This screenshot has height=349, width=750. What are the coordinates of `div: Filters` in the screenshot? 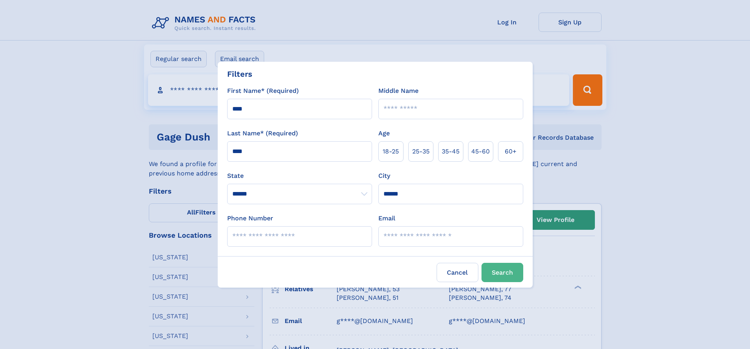 It's located at (240, 74).